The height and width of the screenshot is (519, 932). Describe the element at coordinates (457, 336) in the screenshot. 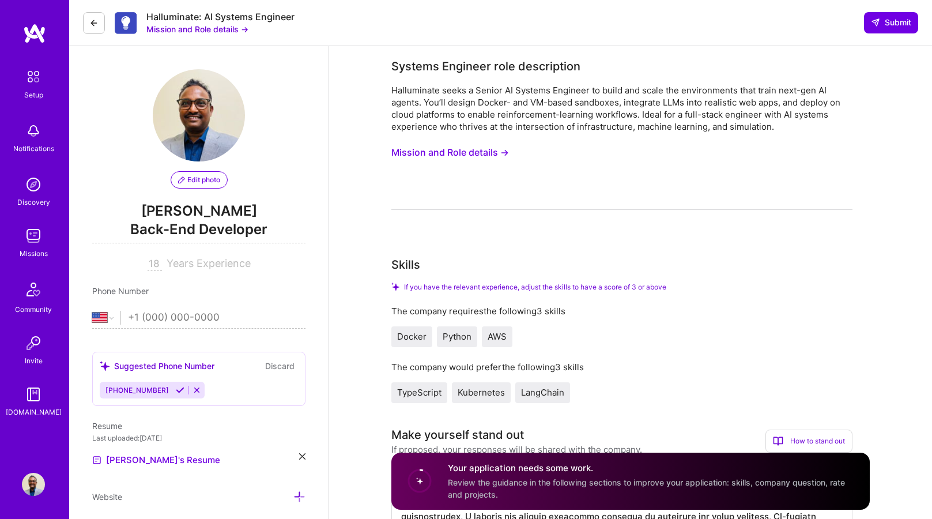

I see `span: Python` at that location.